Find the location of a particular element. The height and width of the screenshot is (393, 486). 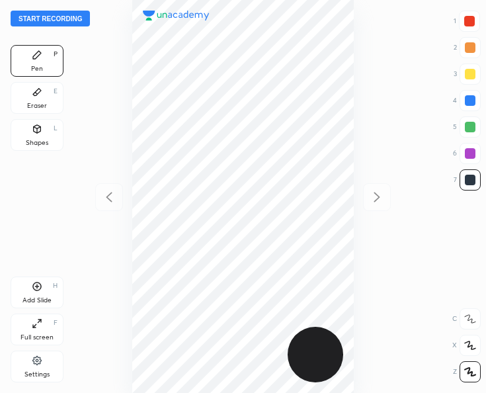

div: 7 is located at coordinates (467, 180).